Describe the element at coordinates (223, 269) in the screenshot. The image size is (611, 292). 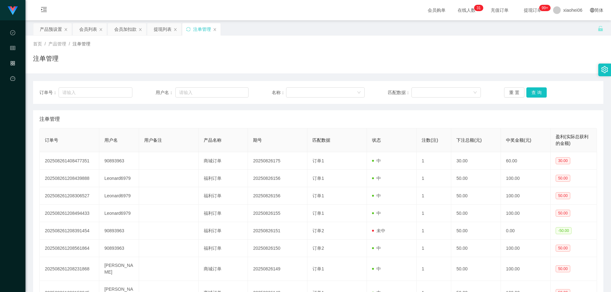
I see `td: 商城订单` at that location.